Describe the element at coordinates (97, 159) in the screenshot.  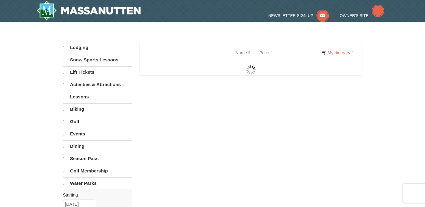
I see `a: Season Pass` at that location.